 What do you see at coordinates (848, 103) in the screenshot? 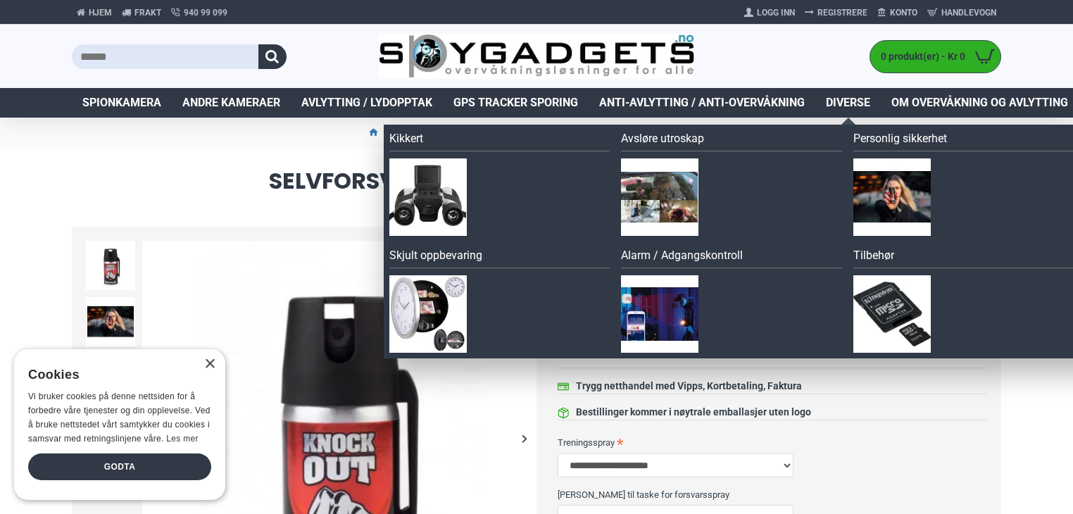
I see `a: Diverse` at bounding box center [848, 103].